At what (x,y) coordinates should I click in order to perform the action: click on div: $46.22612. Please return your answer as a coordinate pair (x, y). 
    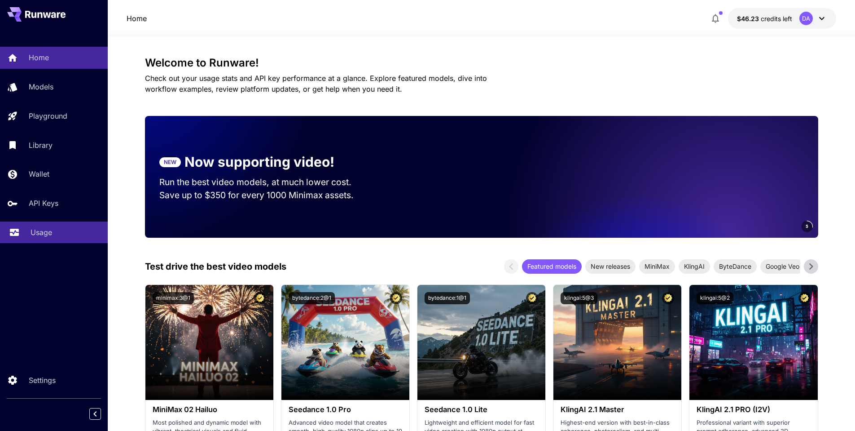
    Looking at the image, I should click on (765, 18).